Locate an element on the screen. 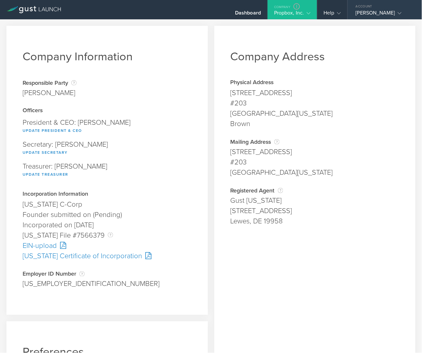  div: Help is located at coordinates (332, 15).